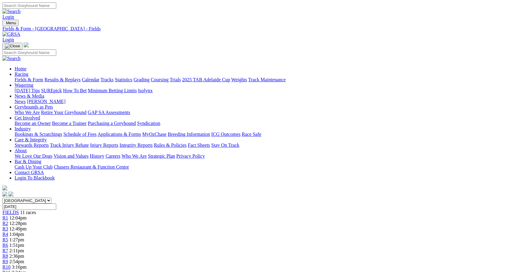  Describe the element at coordinates (33, 156) in the screenshot. I see `a: We Love Our Dogs` at that location.